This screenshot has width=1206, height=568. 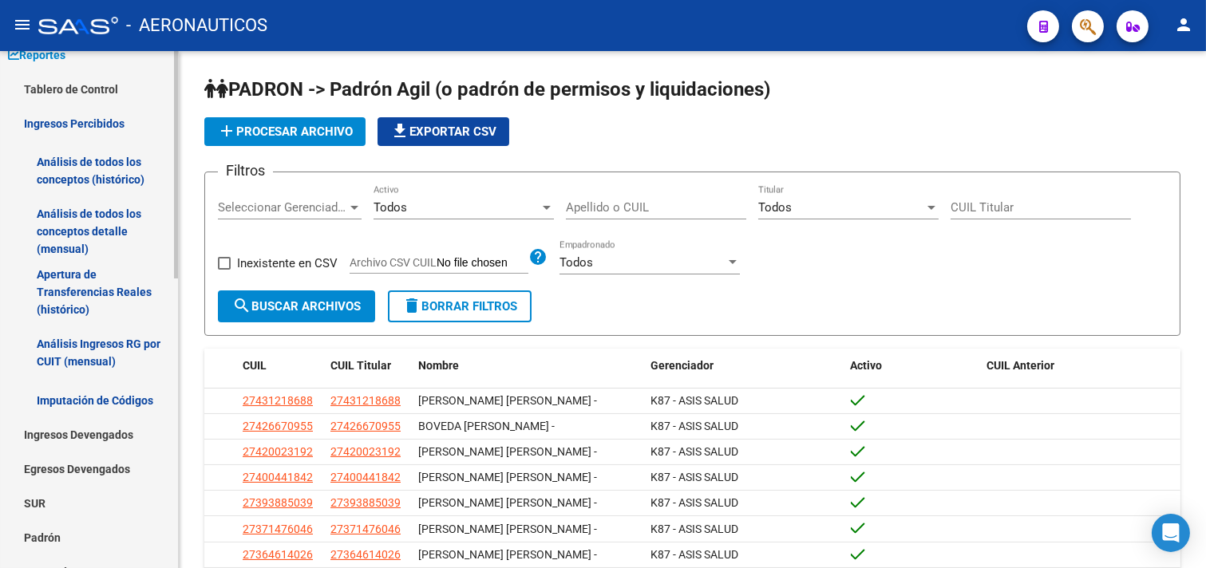 What do you see at coordinates (196, 26) in the screenshot?
I see `span: - AERONAUTICOS` at bounding box center [196, 26].